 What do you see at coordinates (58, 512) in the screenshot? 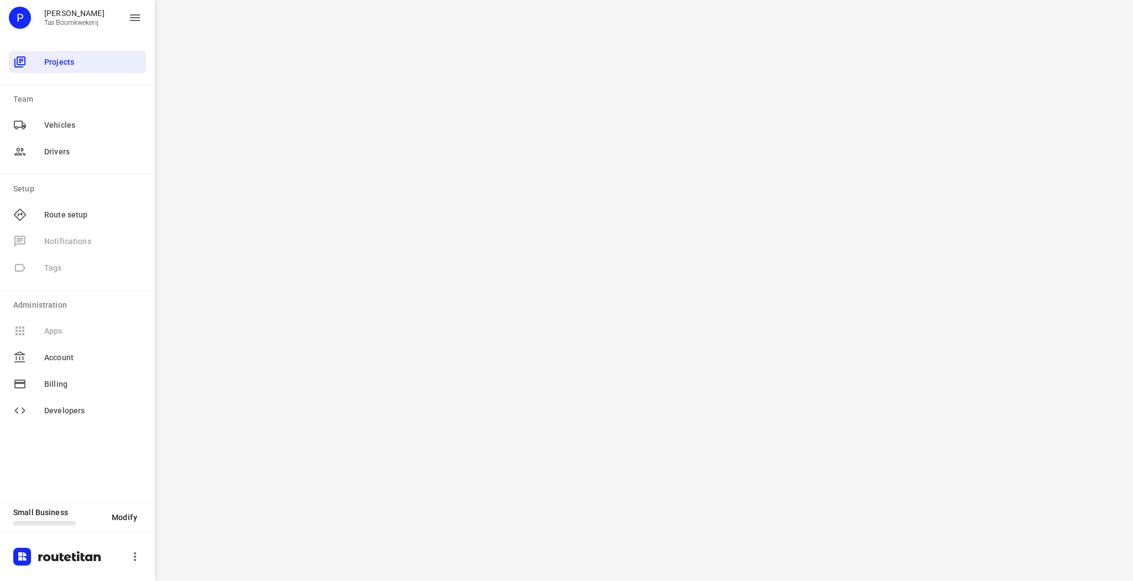
I see `p: Small Business` at bounding box center [58, 512].